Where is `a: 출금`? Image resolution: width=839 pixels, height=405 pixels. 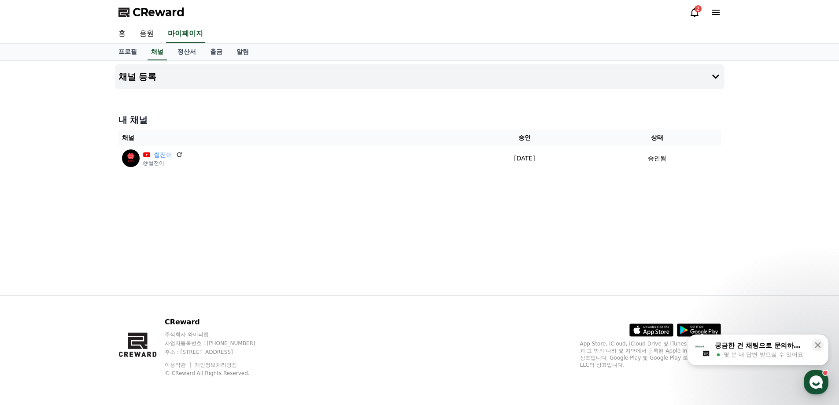
a: 출금 is located at coordinates (216, 52).